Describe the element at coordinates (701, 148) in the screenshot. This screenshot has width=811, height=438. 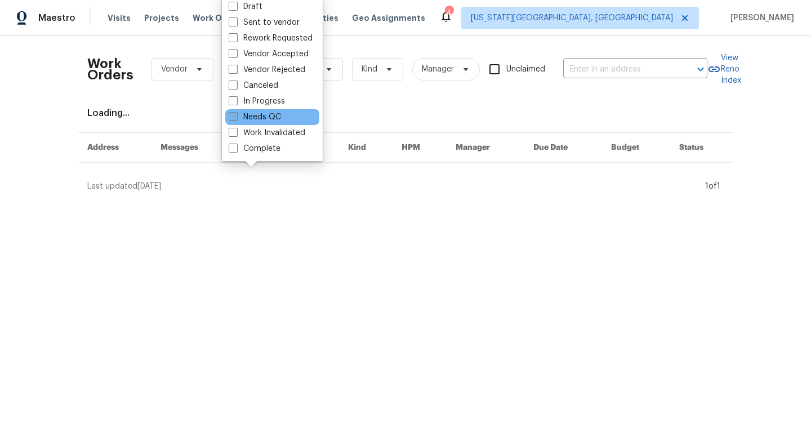
I see `th: Status` at that location.